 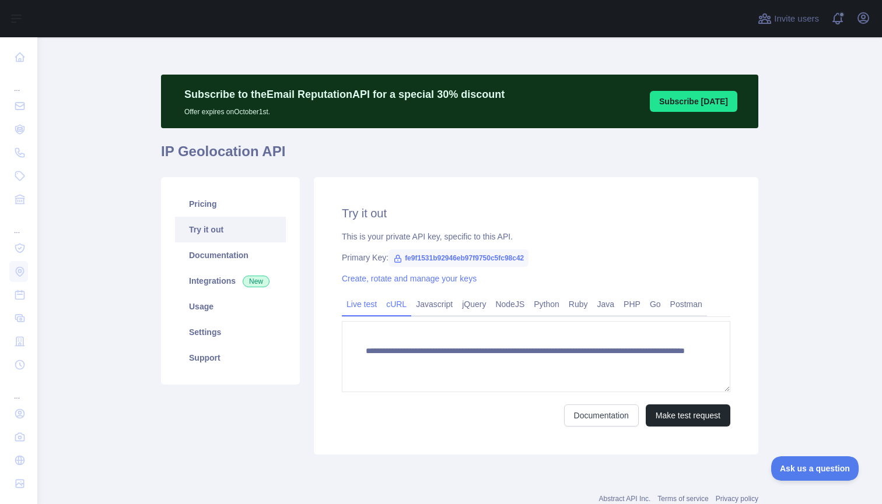 What do you see at coordinates (536, 237) in the screenshot?
I see `div: This is your private API key, specific to this API.` at bounding box center [536, 237].